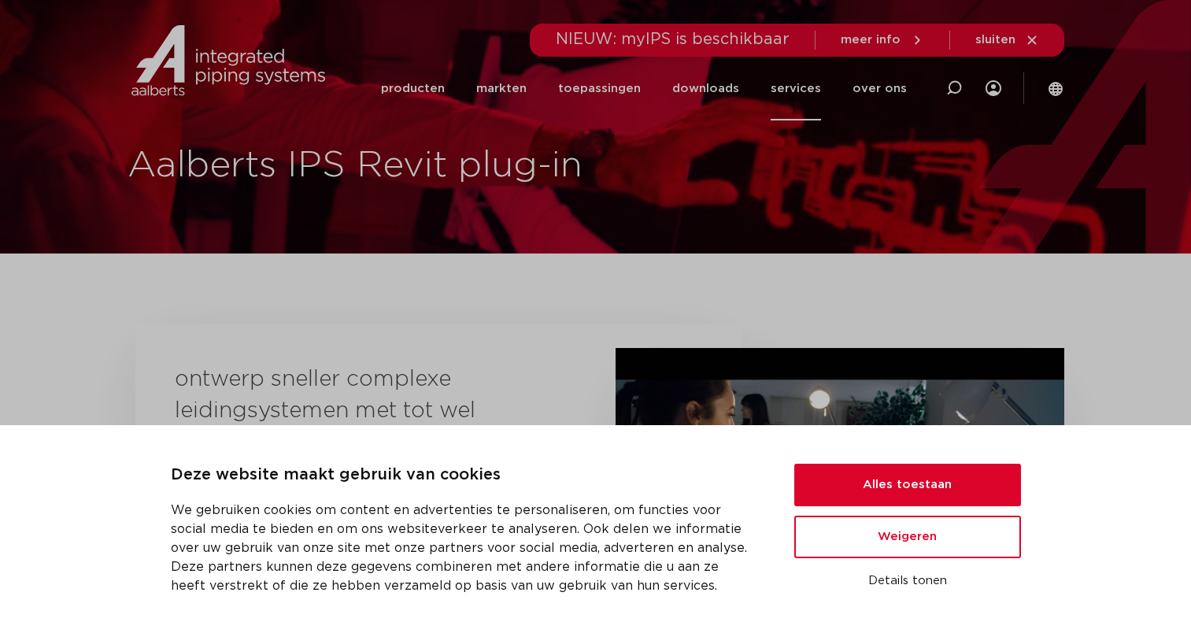 The image size is (1191, 633). I want to click on a: services, so click(796, 88).